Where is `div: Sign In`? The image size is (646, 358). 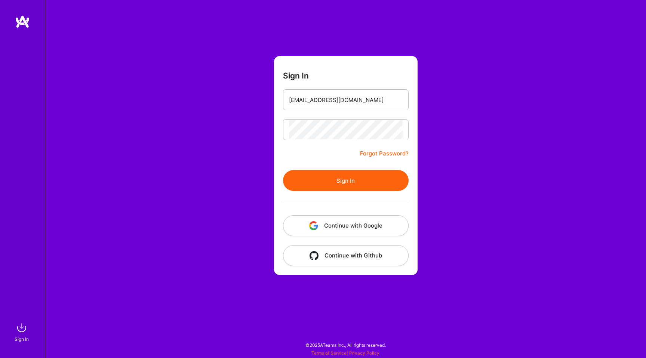
div: Sign In is located at coordinates (22, 339).